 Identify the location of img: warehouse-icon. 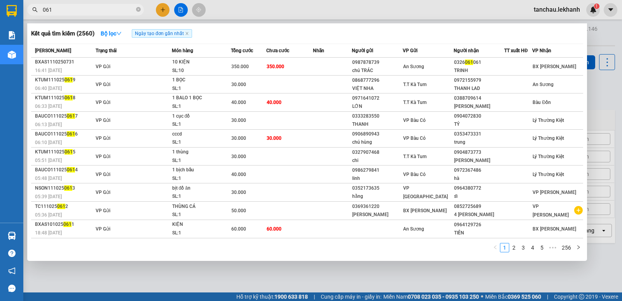
(12, 54).